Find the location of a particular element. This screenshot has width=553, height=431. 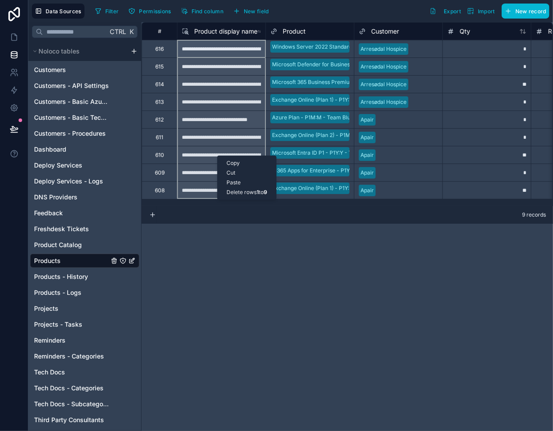

div: Delete rows to is located at coordinates (247, 192).